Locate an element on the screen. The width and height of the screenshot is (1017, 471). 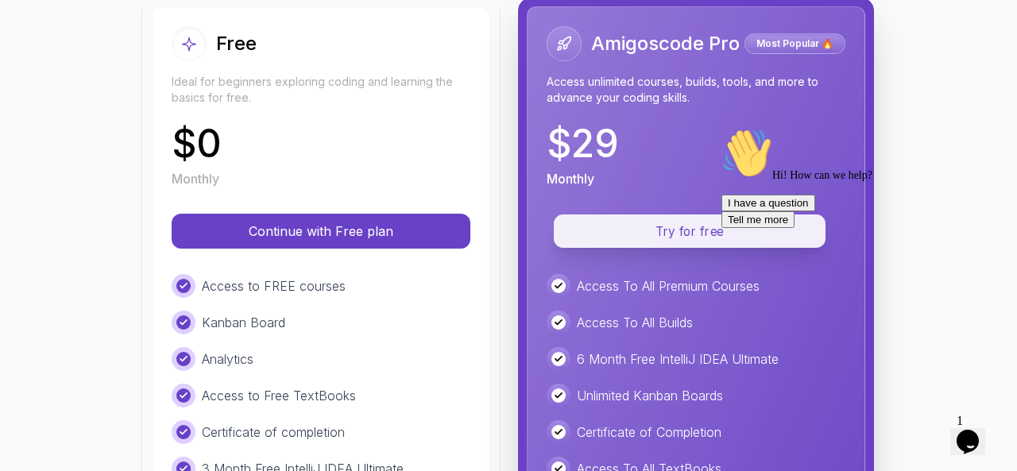
p: Certificate of completion is located at coordinates (273, 432).